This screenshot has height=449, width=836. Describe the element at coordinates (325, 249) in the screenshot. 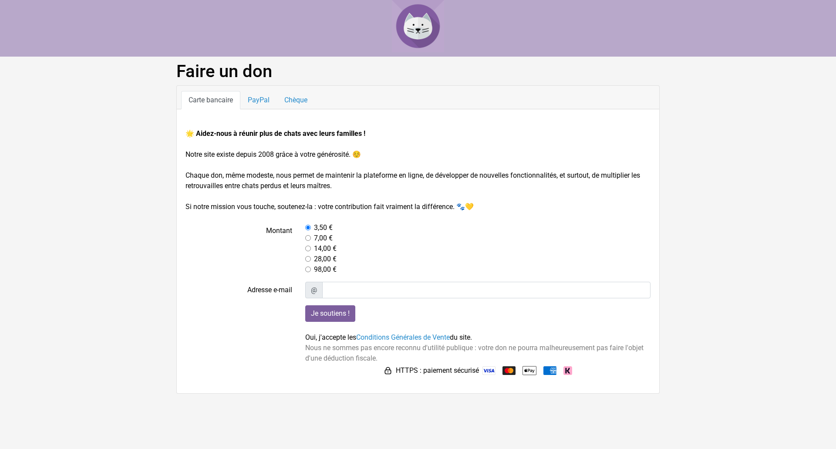

I see `label: 14,00 €` at that location.